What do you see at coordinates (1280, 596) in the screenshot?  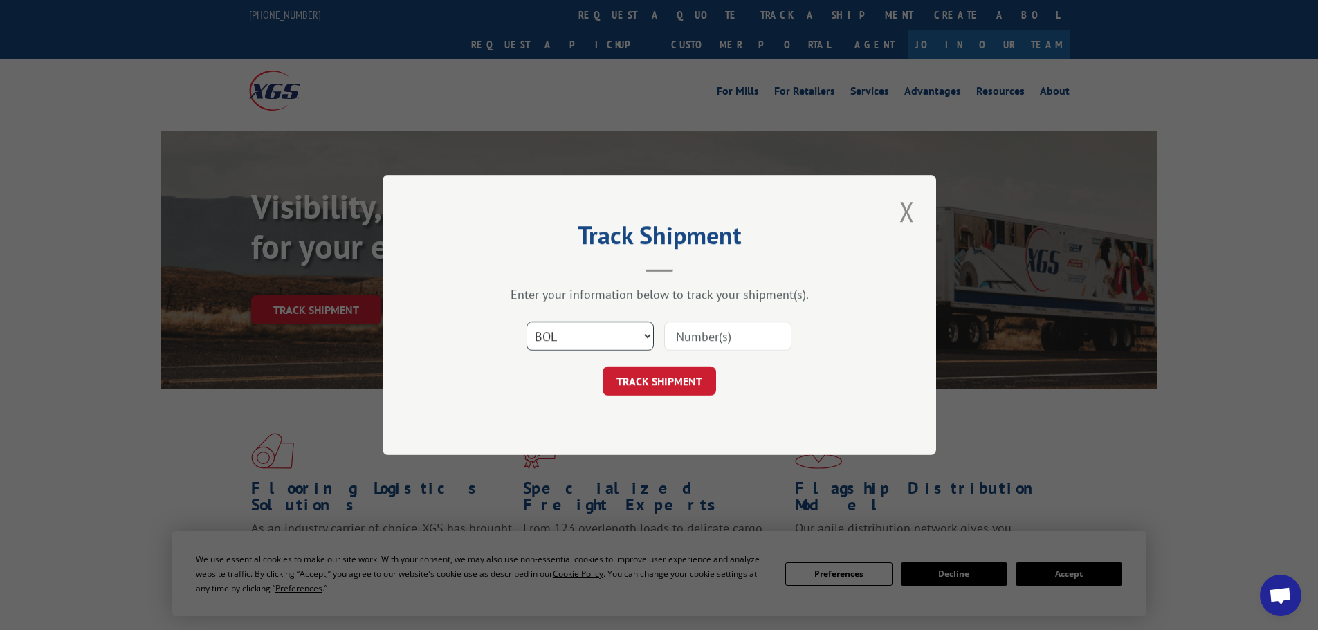 I see `a: Open chat` at bounding box center [1280, 596].